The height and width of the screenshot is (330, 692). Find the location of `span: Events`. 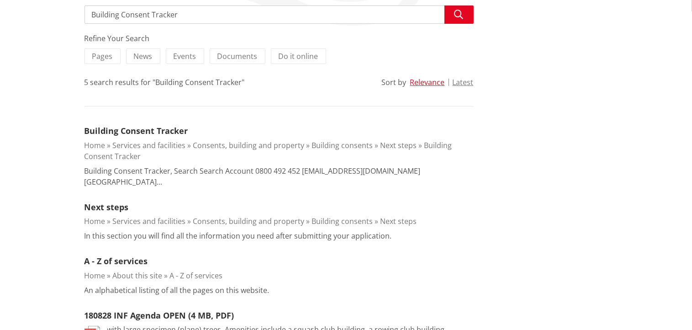

span: Events is located at coordinates (185, 56).